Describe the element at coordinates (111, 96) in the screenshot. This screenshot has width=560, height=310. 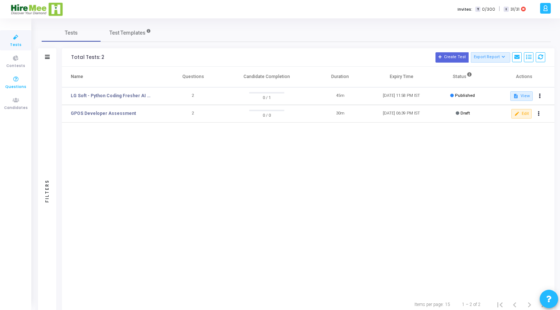
I see `a: LG Soft - Python Coding Fresher AI and ML` at that location.